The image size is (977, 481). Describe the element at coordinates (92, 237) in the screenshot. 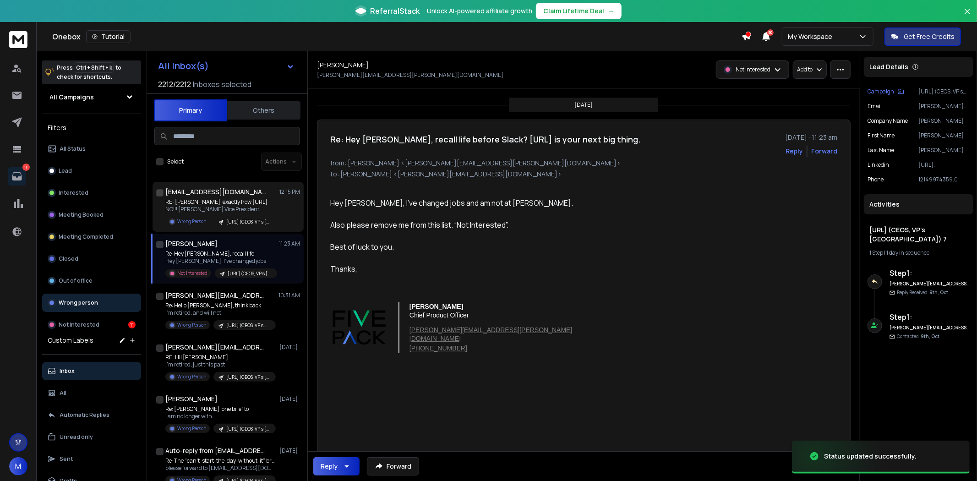

I see `button: Meeting Completed` at that location.